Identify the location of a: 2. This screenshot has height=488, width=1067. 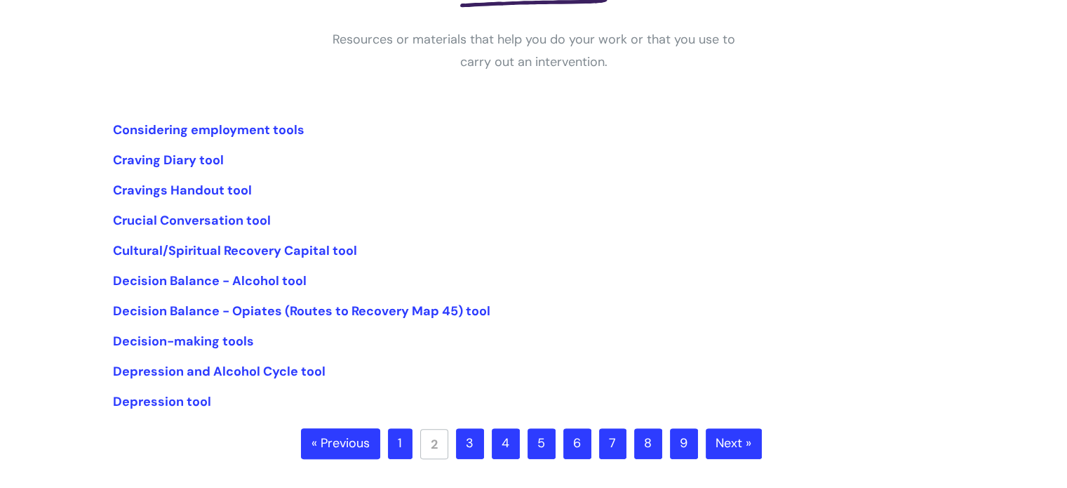
(434, 443).